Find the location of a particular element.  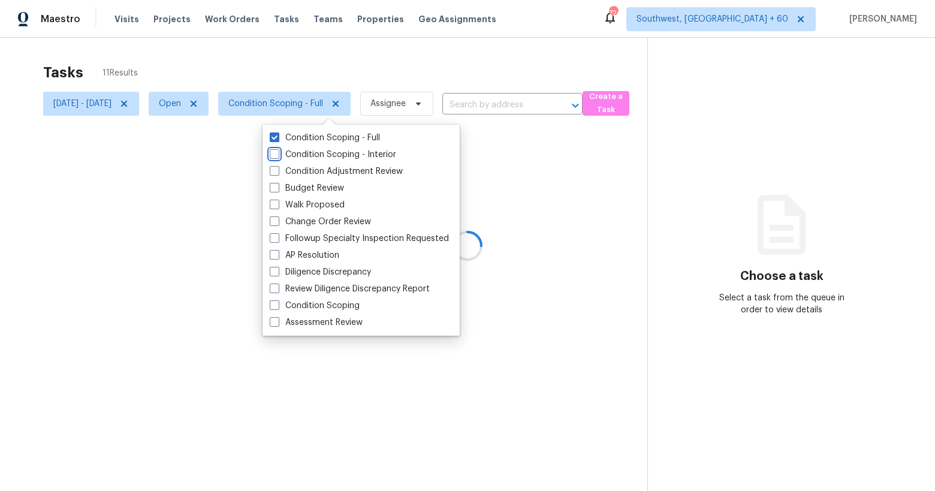

div: 724 is located at coordinates (613, 13).